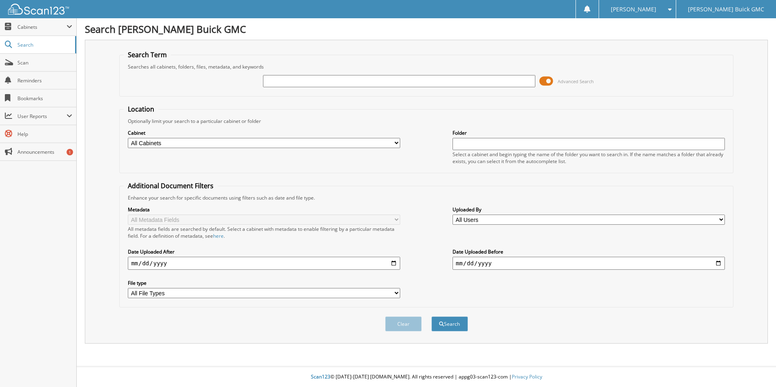 This screenshot has width=776, height=387. Describe the element at coordinates (39, 9) in the screenshot. I see `img: scan123-logo-white.svg` at that location.